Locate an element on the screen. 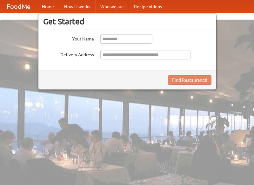 The image size is (254, 185). label: Delivery Address is located at coordinates (68, 54).